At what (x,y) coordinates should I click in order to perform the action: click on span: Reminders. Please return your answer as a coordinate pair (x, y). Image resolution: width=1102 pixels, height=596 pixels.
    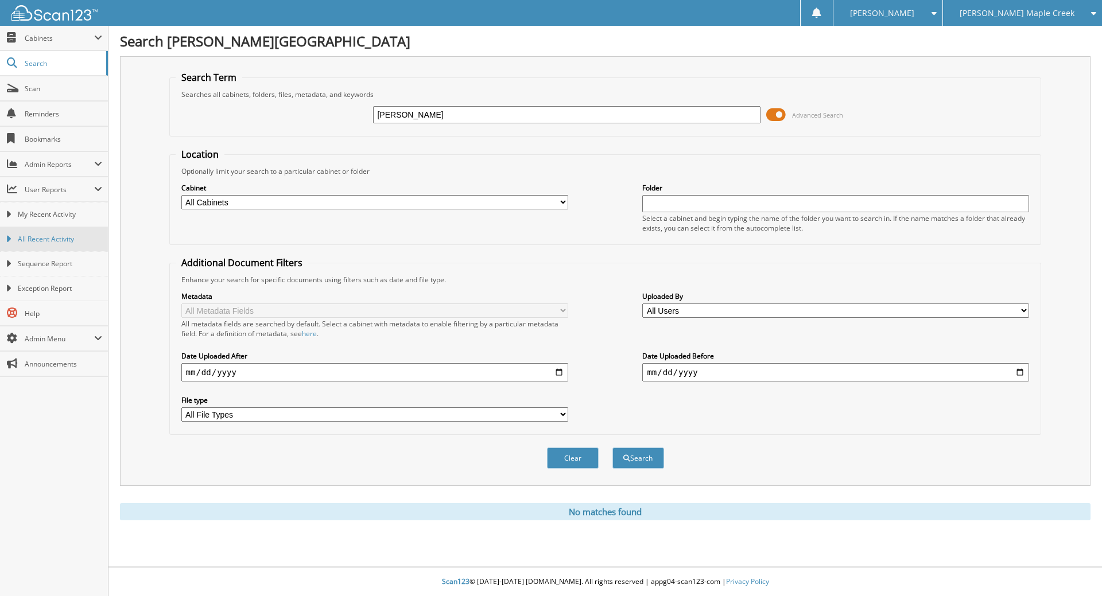
    Looking at the image, I should click on (63, 114).